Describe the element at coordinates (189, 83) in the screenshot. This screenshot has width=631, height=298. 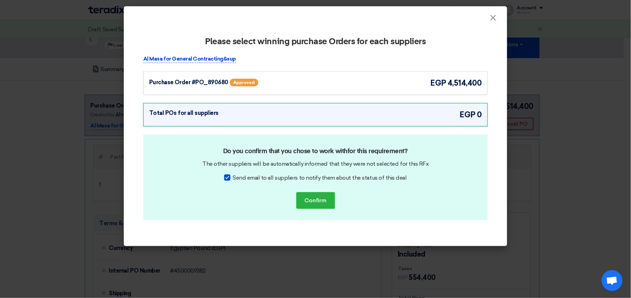
I see `div: Purchase Order #PO_890680` at that location.